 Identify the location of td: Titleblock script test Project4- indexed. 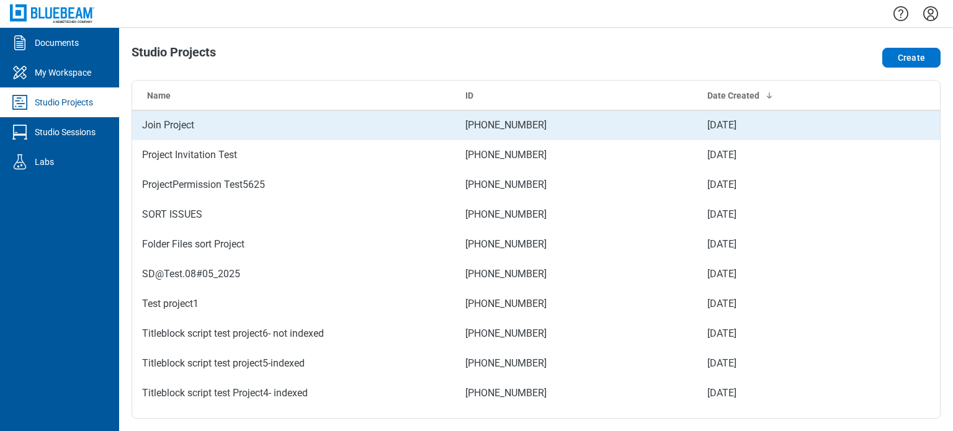
(294, 394).